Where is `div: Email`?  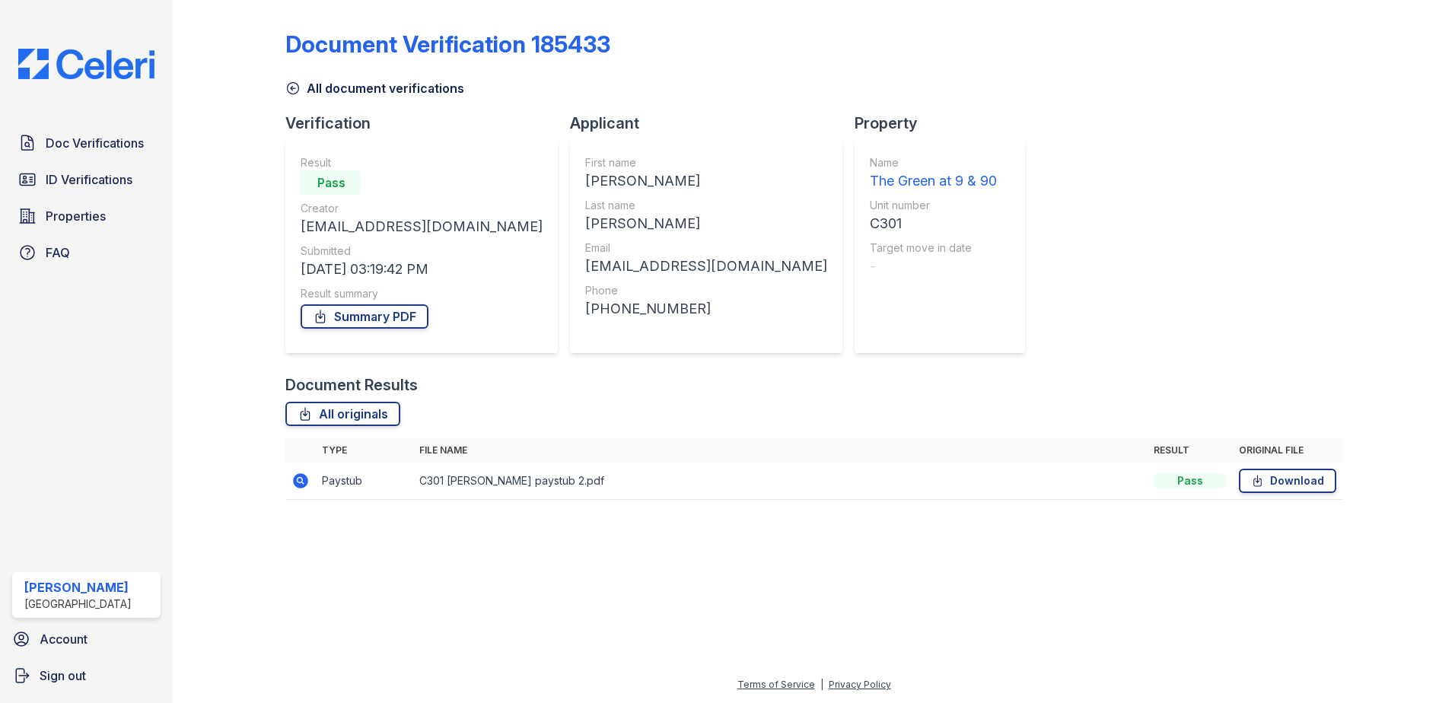 div: Email is located at coordinates (706, 248).